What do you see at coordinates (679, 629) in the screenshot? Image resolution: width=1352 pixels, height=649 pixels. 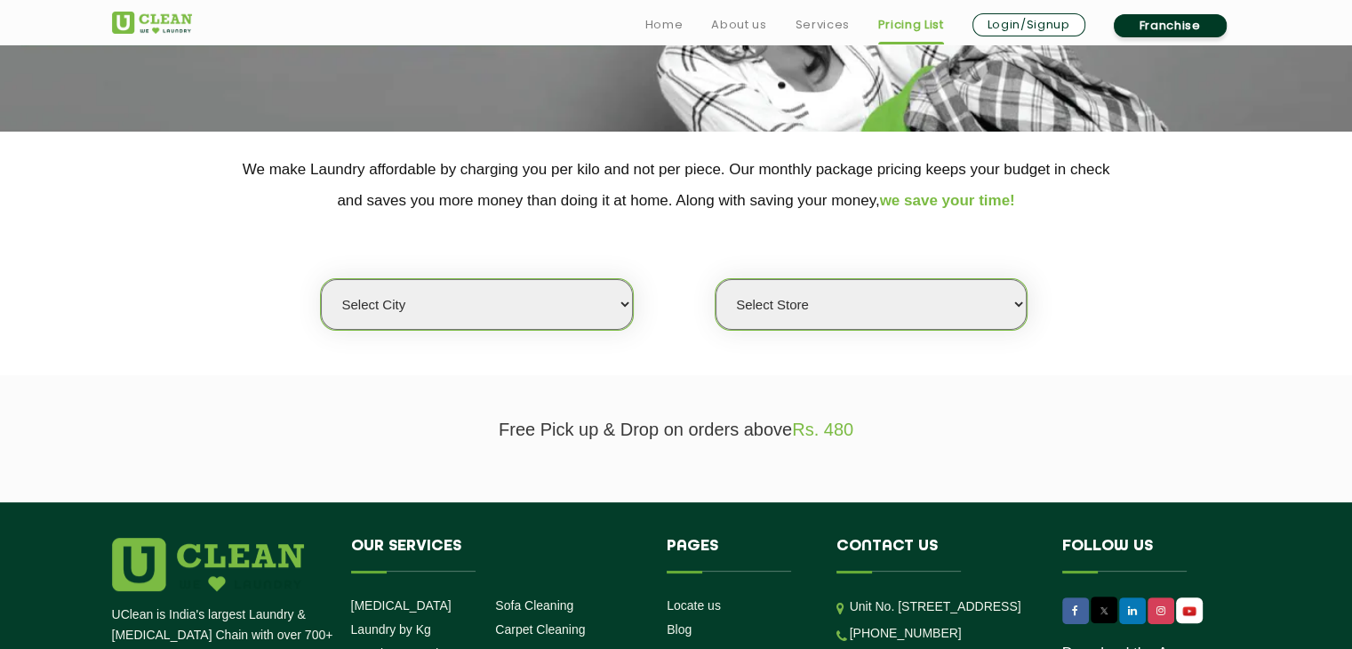 I see `a: Blog` at bounding box center [679, 629].